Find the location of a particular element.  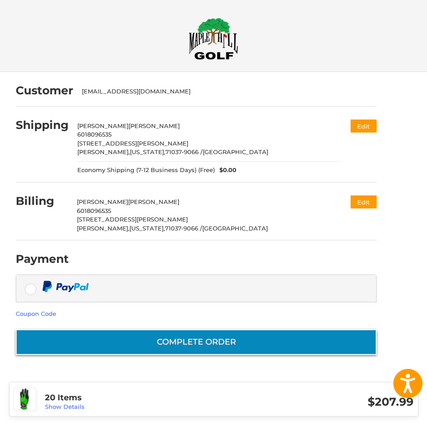

span: $0.00 is located at coordinates (225, 170).